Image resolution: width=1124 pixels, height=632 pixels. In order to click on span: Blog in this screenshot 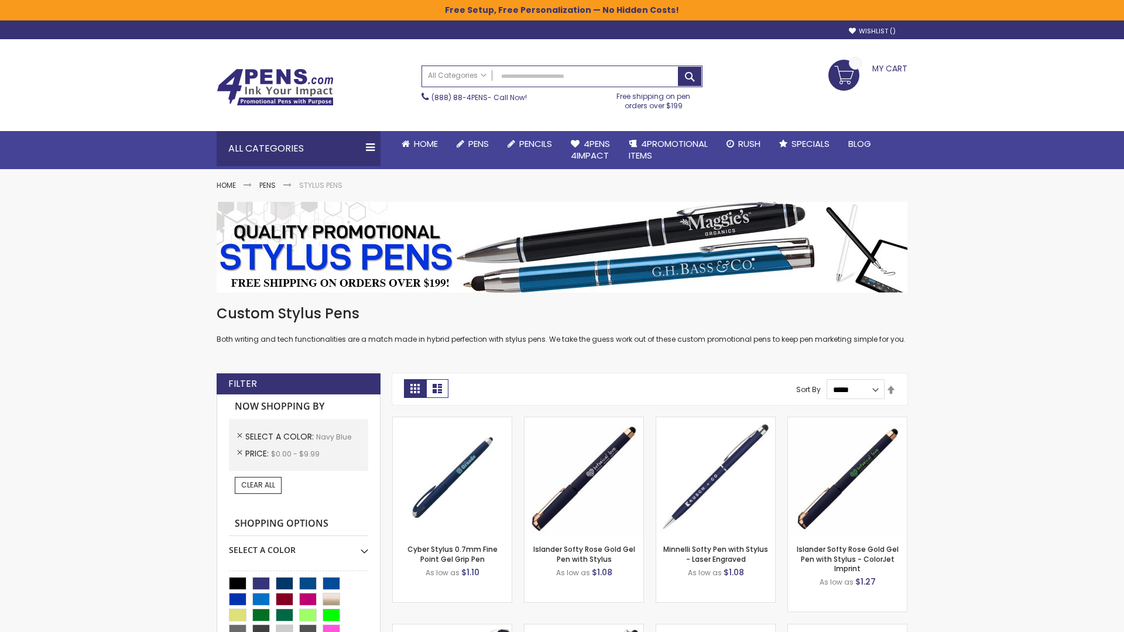, I will do `click(860, 143)`.